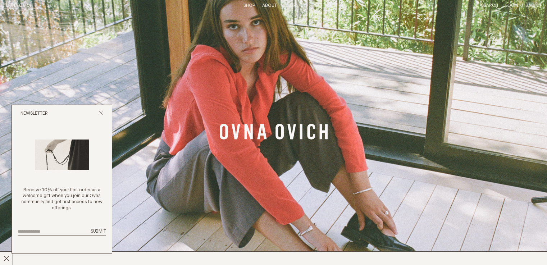 The image size is (547, 265). I want to click on summary: About, so click(269, 6).